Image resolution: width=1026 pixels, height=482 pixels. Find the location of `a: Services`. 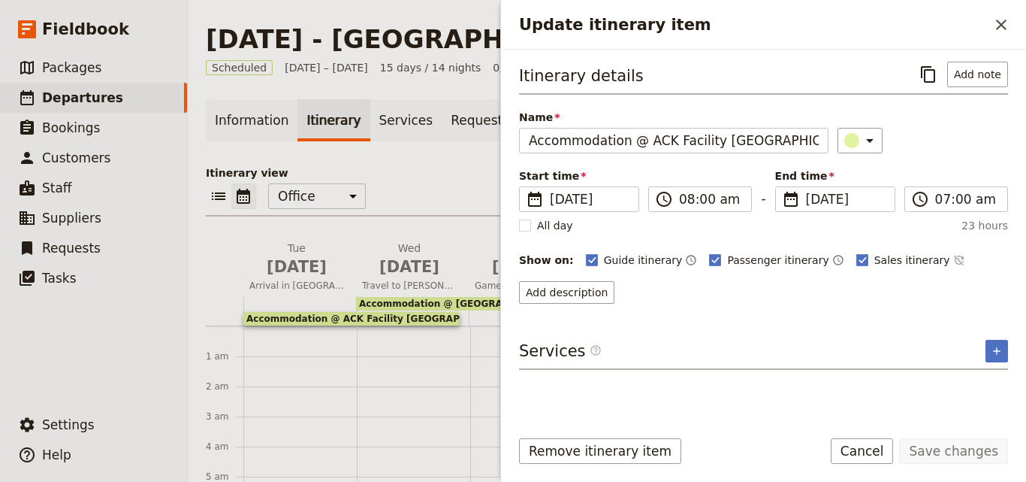

a: Services is located at coordinates (406, 120).